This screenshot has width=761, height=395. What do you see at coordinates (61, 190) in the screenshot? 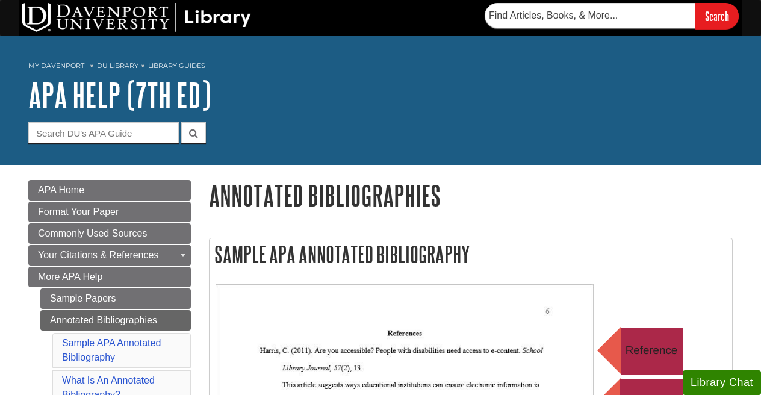
I see `span: APA Home` at bounding box center [61, 190].